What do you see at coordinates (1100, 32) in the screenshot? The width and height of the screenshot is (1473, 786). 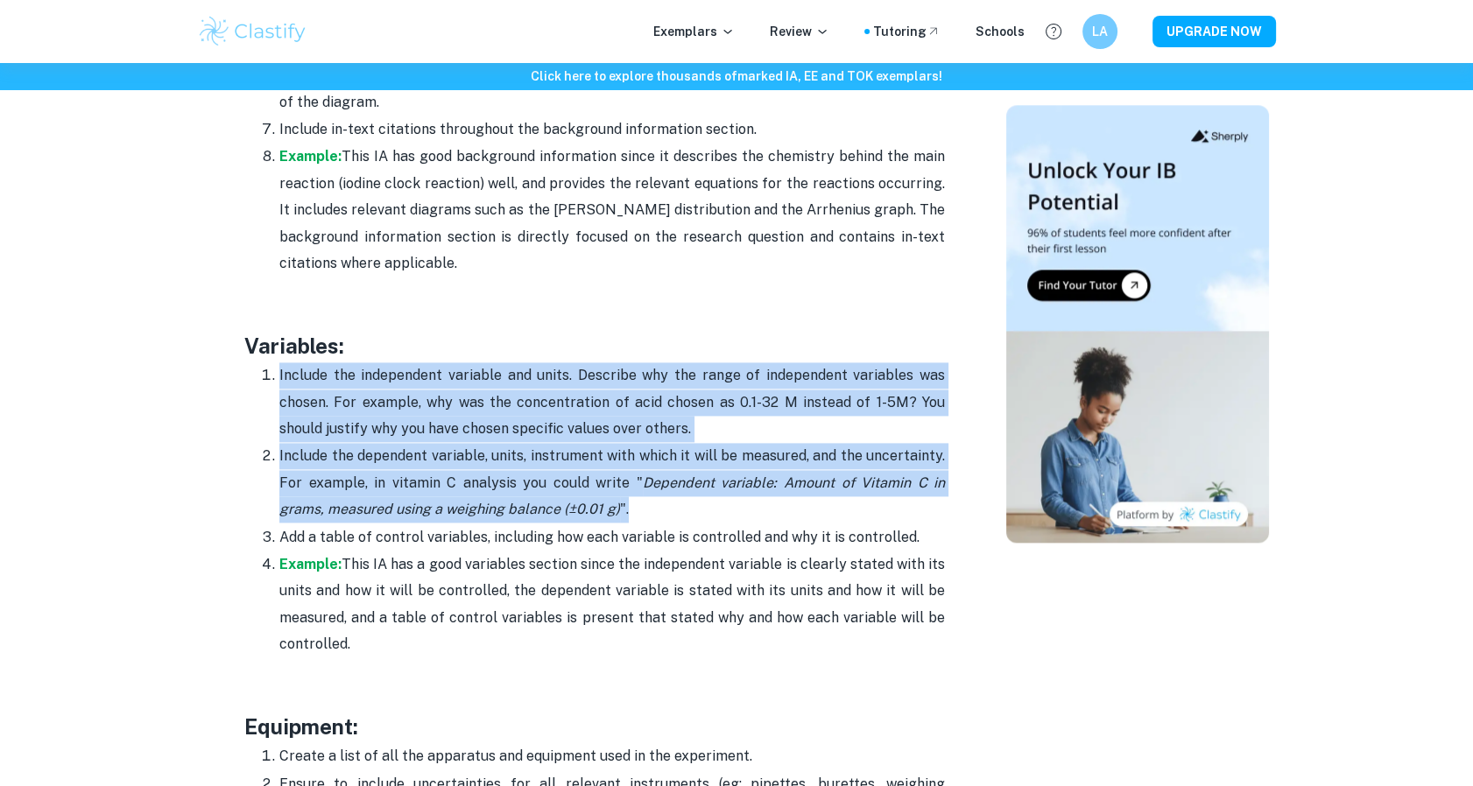 I see `h6: LA` at bounding box center [1100, 32].